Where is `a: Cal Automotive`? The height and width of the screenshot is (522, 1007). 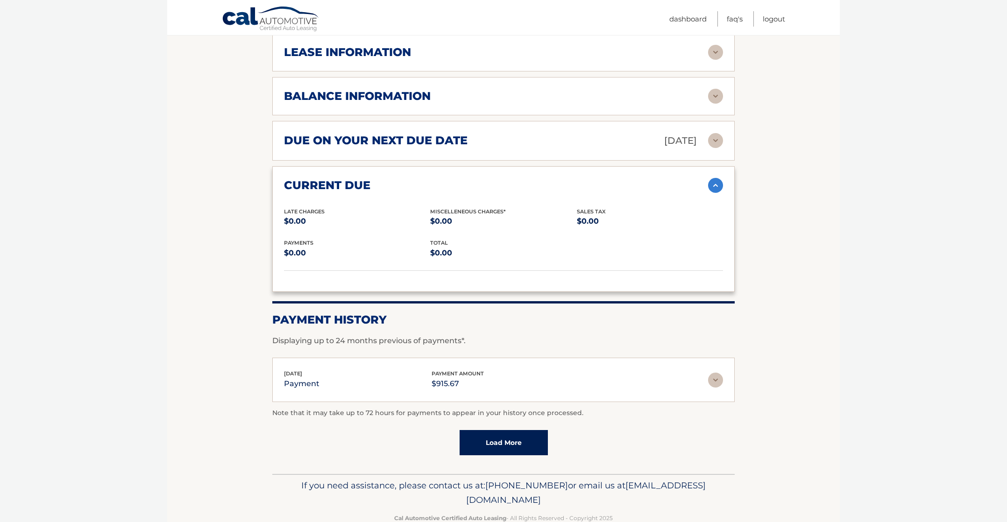
a: Cal Automotive is located at coordinates (271, 20).